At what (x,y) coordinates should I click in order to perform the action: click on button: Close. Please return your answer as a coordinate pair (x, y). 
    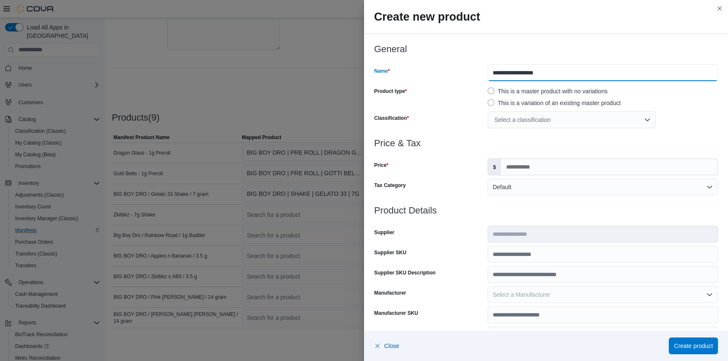
    Looking at the image, I should click on (387, 346).